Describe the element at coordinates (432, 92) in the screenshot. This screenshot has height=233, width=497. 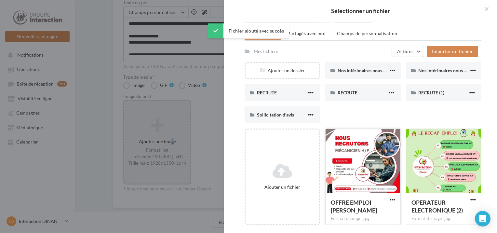
I see `span: RECRUTE (1)` at that location.